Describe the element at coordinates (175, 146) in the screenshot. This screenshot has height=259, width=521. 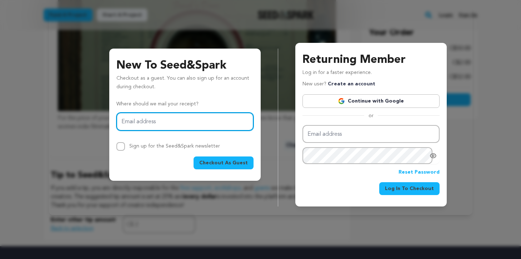
I see `label: Sign up for the Seed&Spark newsletter` at that location.